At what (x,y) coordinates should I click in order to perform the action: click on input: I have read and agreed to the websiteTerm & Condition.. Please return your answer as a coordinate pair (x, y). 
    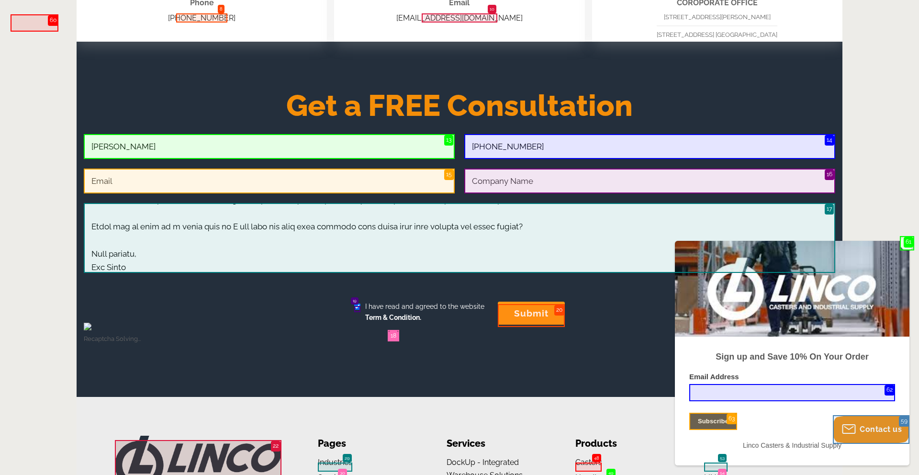
    Looking at the image, I should click on (357, 306).